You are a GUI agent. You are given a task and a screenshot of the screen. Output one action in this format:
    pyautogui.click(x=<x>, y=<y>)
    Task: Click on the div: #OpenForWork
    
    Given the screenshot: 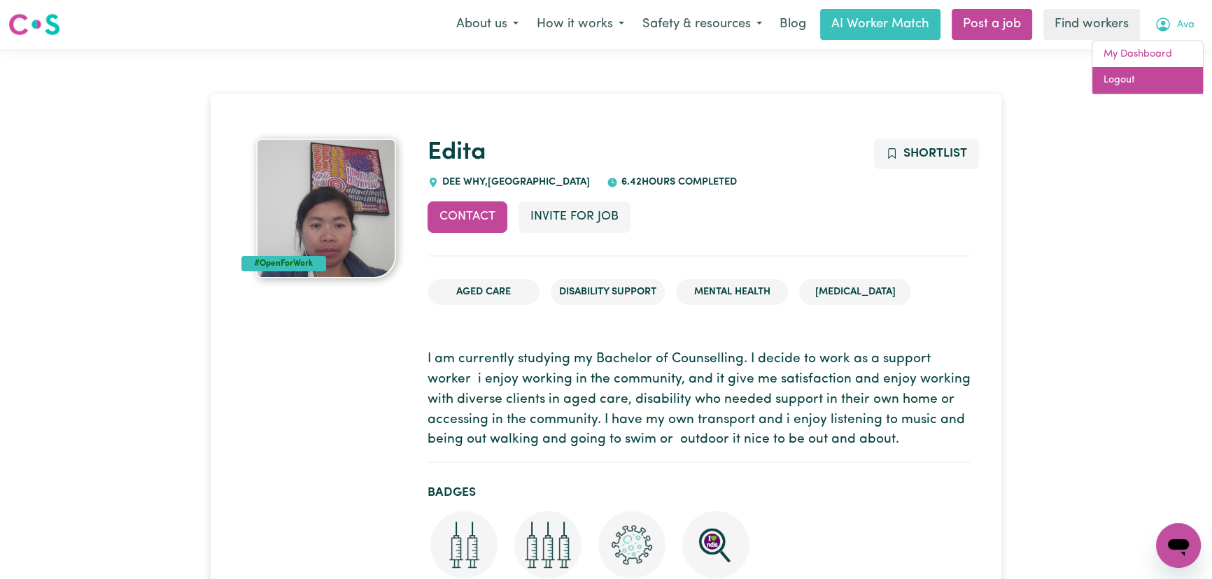 What is the action you would take?
    pyautogui.click(x=283, y=264)
    